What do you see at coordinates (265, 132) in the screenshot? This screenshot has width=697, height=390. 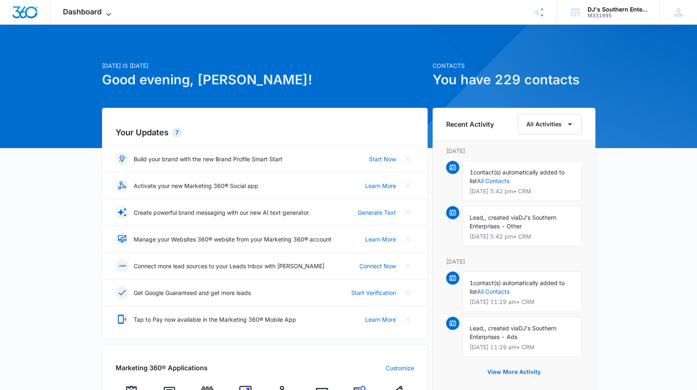 I see `h2: Your Updates` at bounding box center [265, 132].